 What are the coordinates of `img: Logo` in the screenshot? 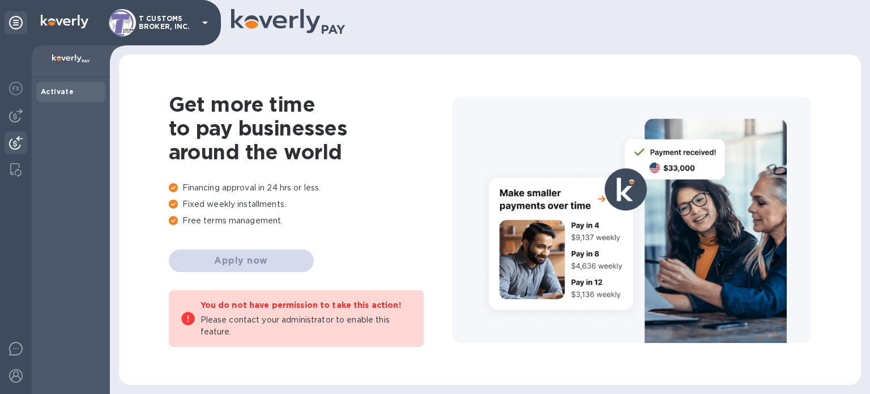 It's located at (65, 22).